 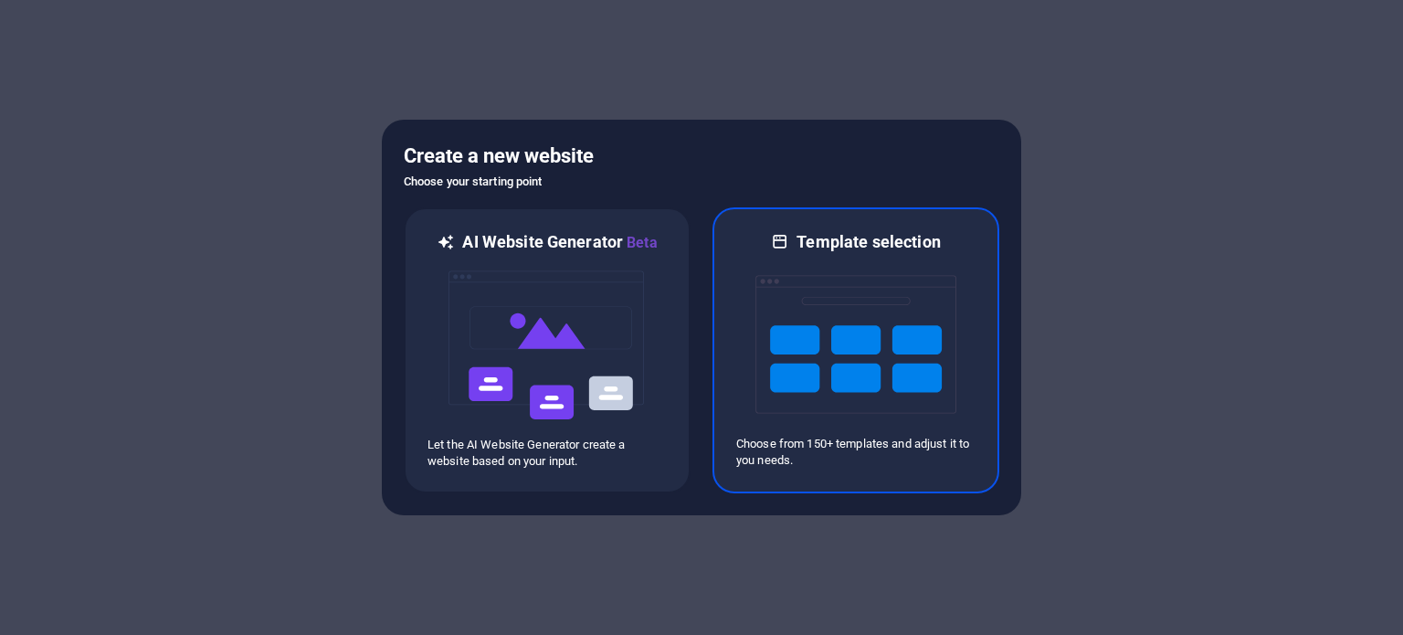 What do you see at coordinates (547, 350) in the screenshot?
I see `div: AI Website GeneratorBetaaiLet the AI Website Generator create a website based on your input.` at bounding box center [547, 350].